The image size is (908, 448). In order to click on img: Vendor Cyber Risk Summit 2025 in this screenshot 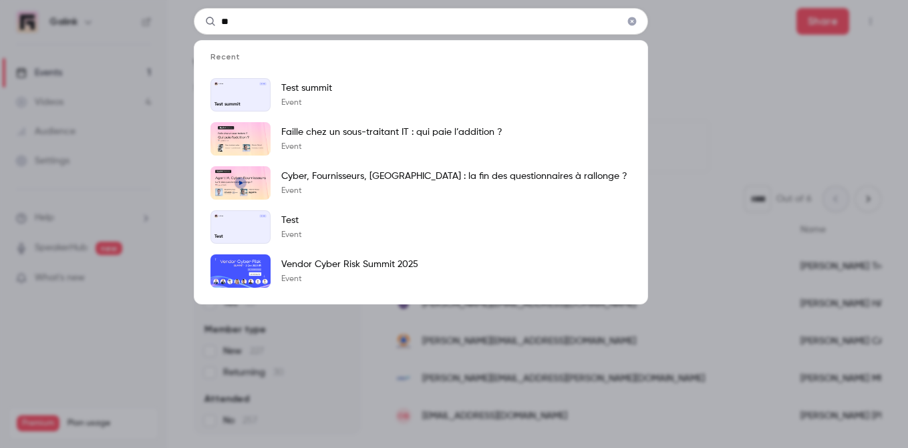, I will do `click(241, 271)`.